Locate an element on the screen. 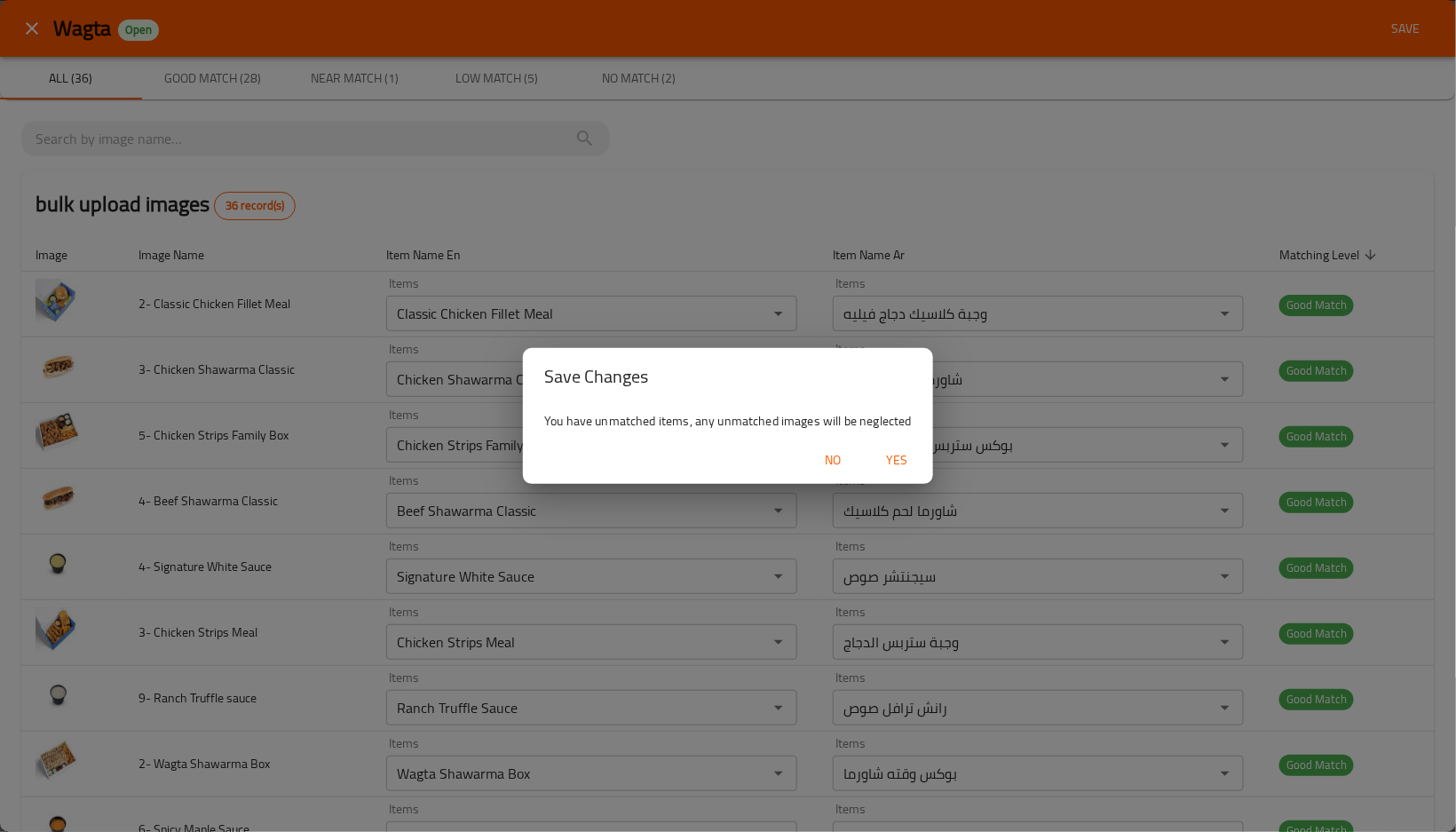 The width and height of the screenshot is (1456, 832). button: No is located at coordinates (834, 460).